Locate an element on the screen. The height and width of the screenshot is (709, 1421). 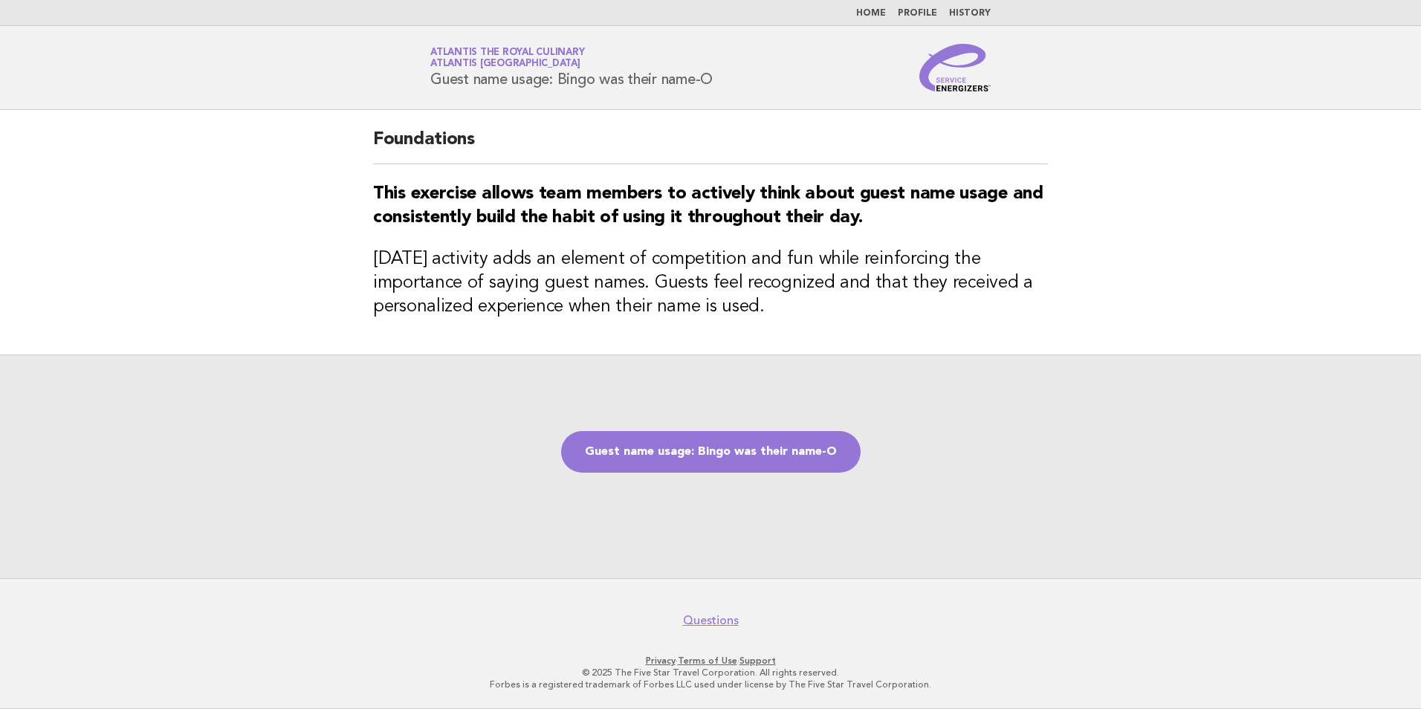
img: Service Energizers is located at coordinates (955, 68).